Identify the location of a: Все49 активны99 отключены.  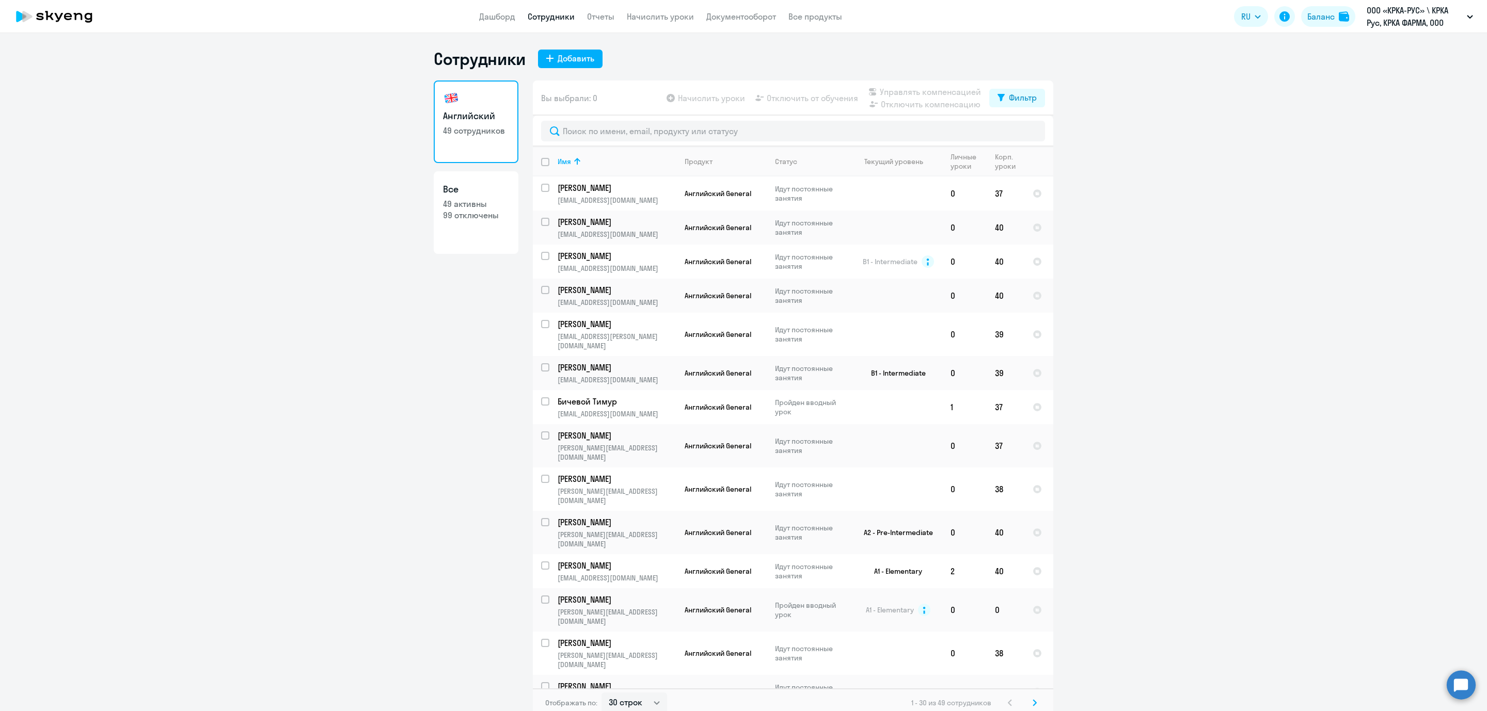
(476, 213).